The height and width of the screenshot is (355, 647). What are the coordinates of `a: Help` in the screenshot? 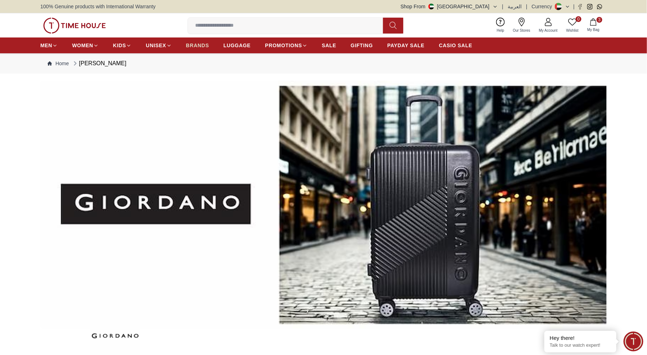 It's located at (501, 25).